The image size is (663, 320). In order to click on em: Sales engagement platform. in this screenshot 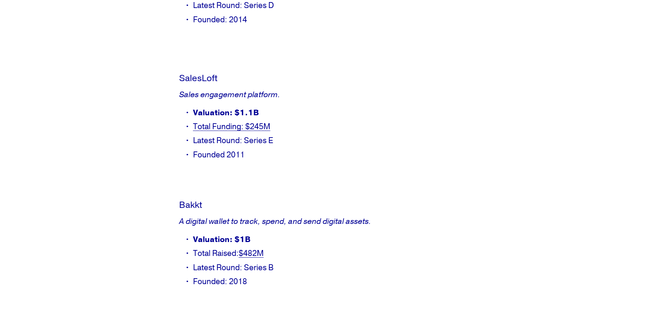, I will do `click(229, 94)`.